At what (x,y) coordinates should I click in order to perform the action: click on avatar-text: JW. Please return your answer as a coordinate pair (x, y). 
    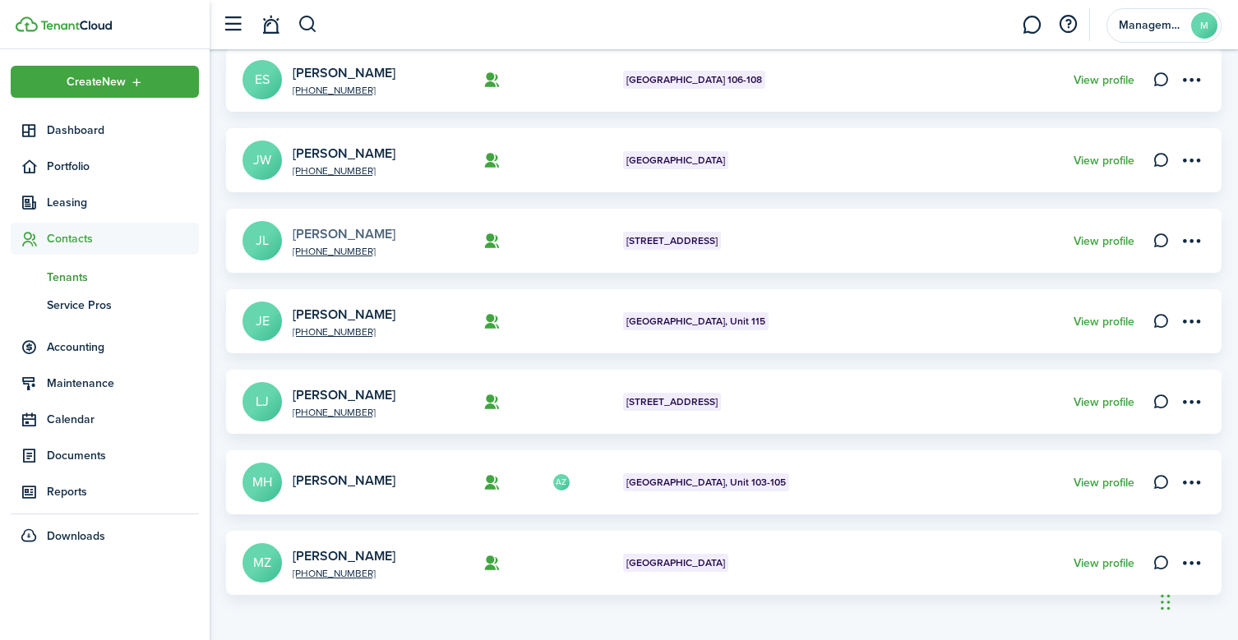
    Looking at the image, I should click on (262, 160).